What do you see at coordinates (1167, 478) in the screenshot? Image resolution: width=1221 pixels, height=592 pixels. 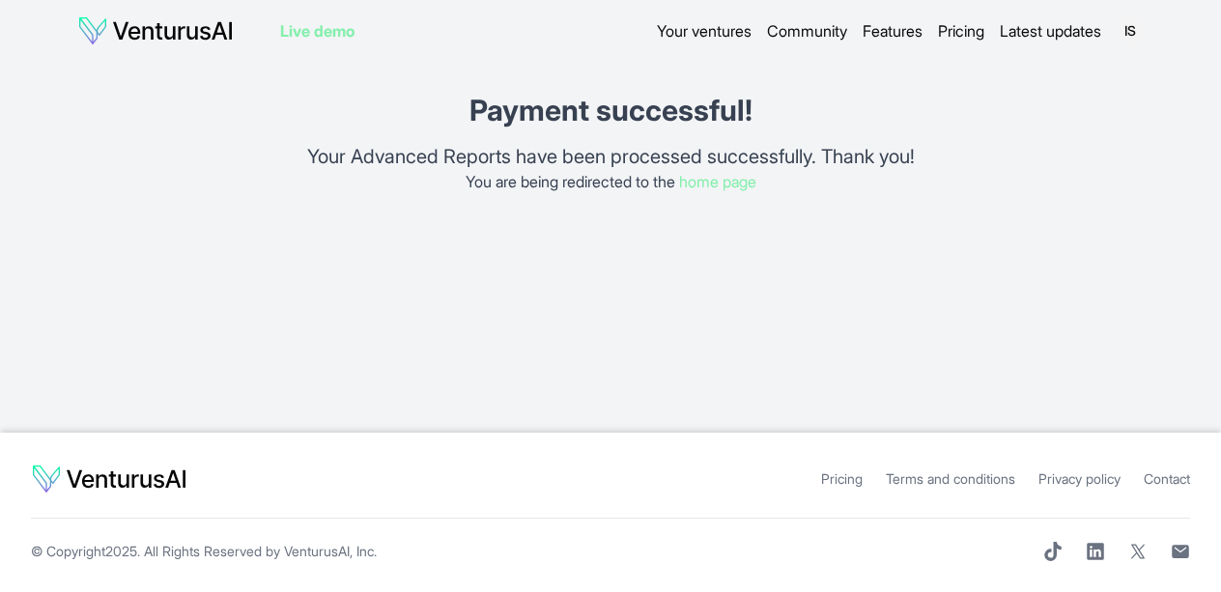 I see `a: Contact` at bounding box center [1167, 478].